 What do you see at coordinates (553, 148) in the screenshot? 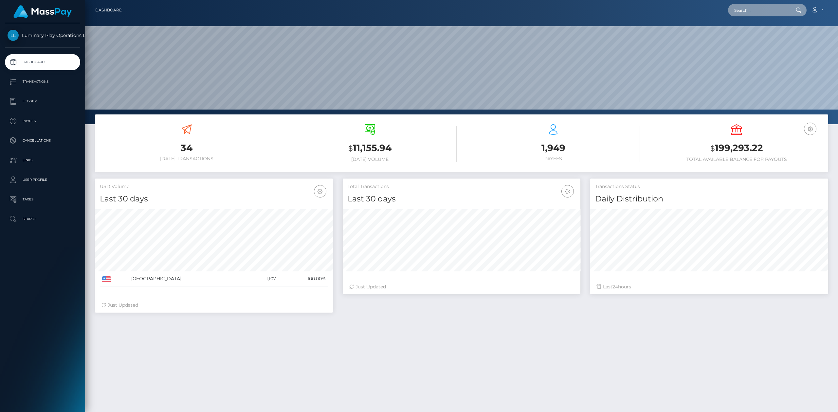
I see `h3: 1,949` at bounding box center [553, 148].